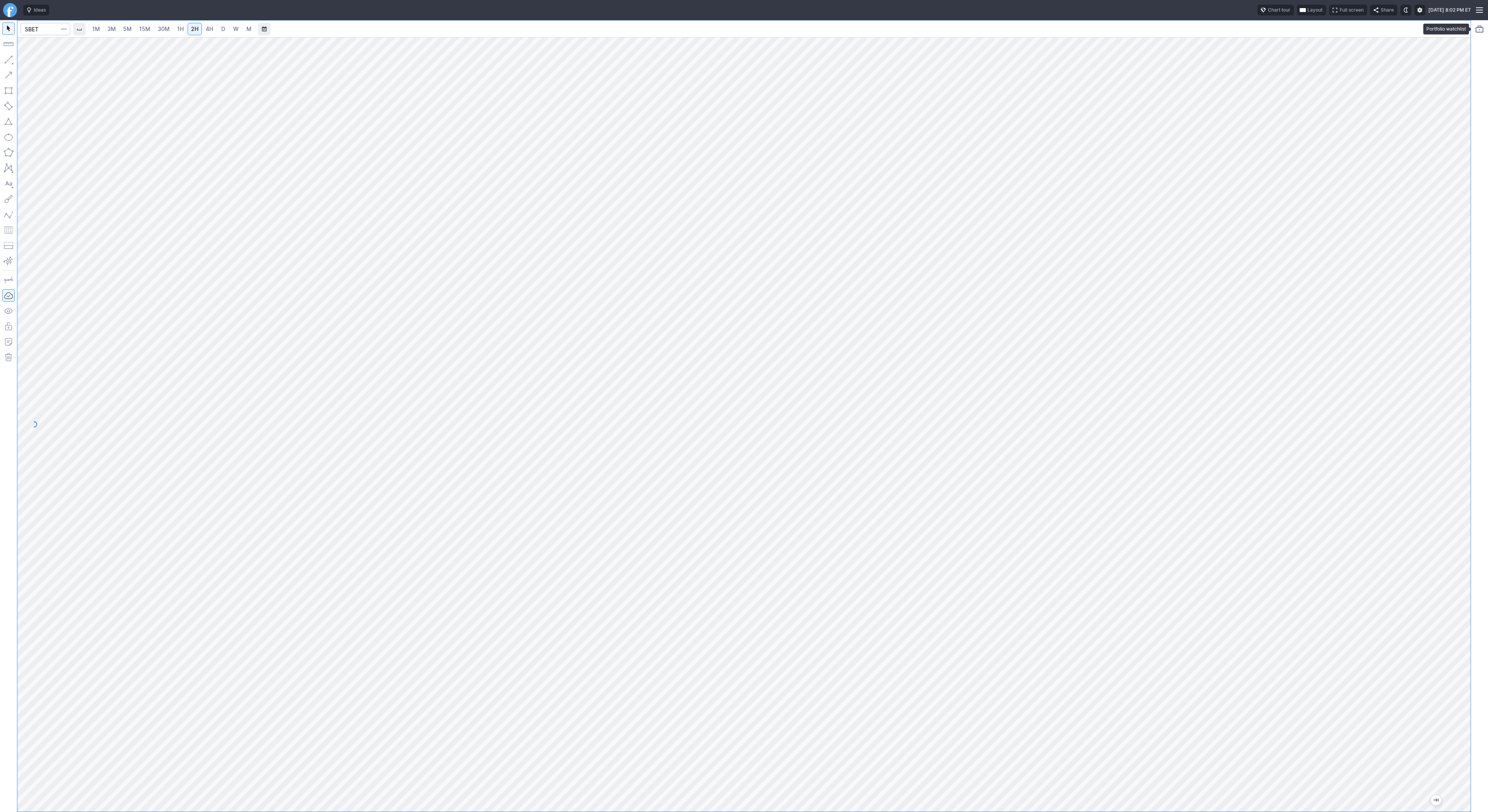 The height and width of the screenshot is (812, 1488). What do you see at coordinates (210, 29) in the screenshot?
I see `a: 4H` at bounding box center [210, 29].